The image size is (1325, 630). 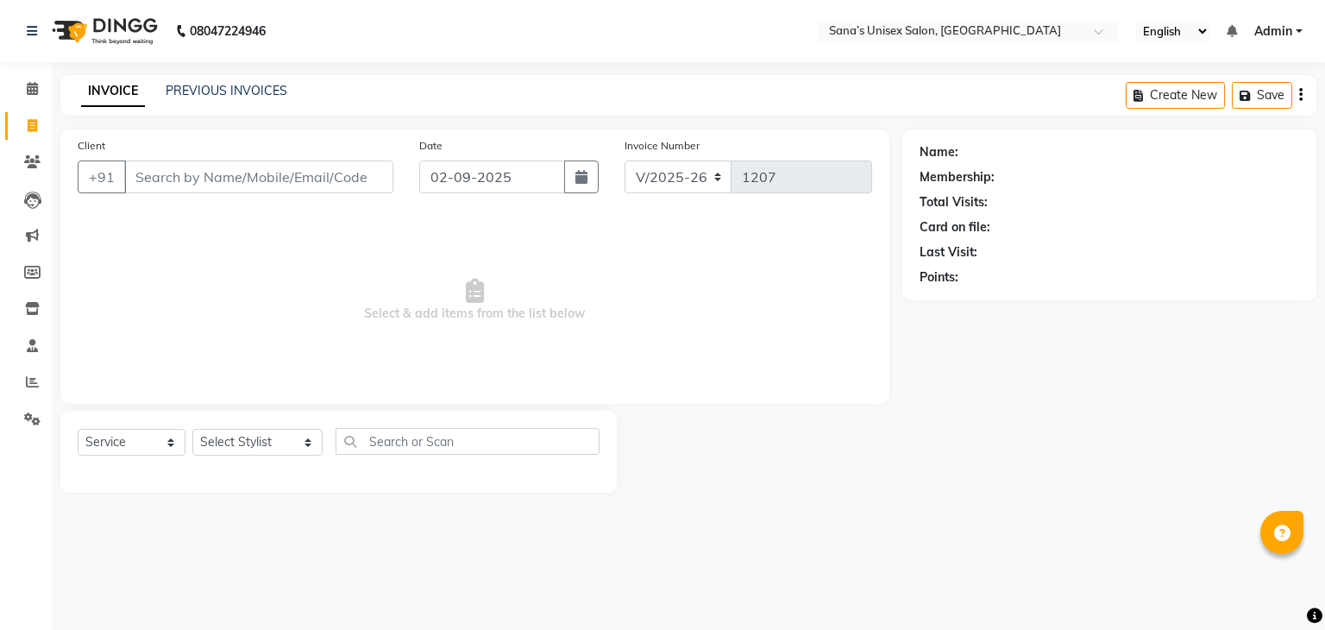 What do you see at coordinates (431, 146) in the screenshot?
I see `label: Date` at bounding box center [431, 146].